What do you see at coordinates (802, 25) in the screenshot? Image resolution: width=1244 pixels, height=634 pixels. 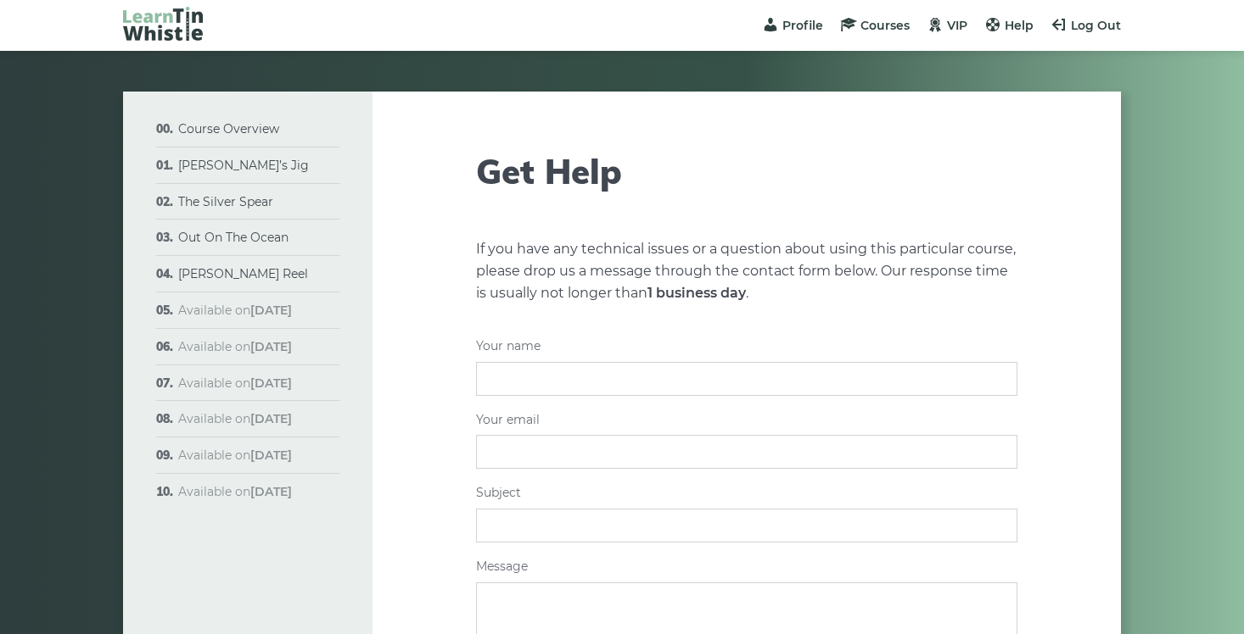 I see `span: Profile` at bounding box center [802, 25].